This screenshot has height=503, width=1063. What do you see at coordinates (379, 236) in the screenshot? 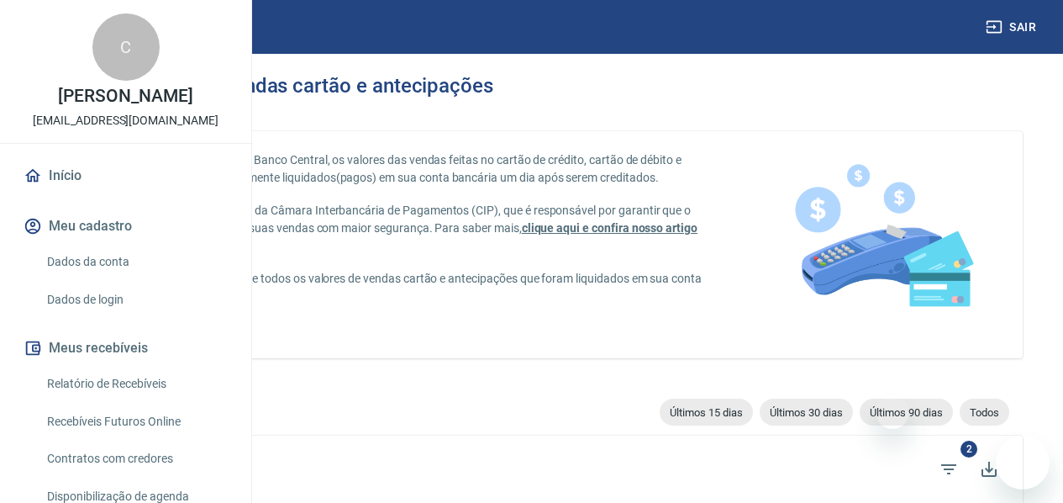
I see `a: clique aqui e confira nosso artigo na base de conhecimento.` at bounding box center [379, 236].